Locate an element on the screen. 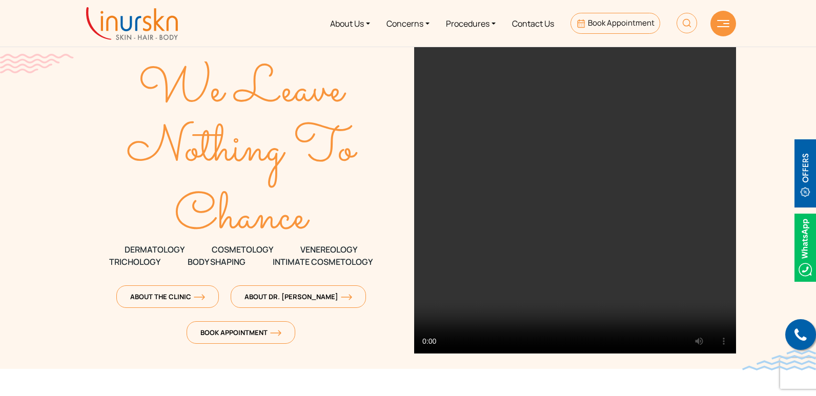 This screenshot has height=396, width=816. a: About The Clinicorange-arrow is located at coordinates (168, 297).